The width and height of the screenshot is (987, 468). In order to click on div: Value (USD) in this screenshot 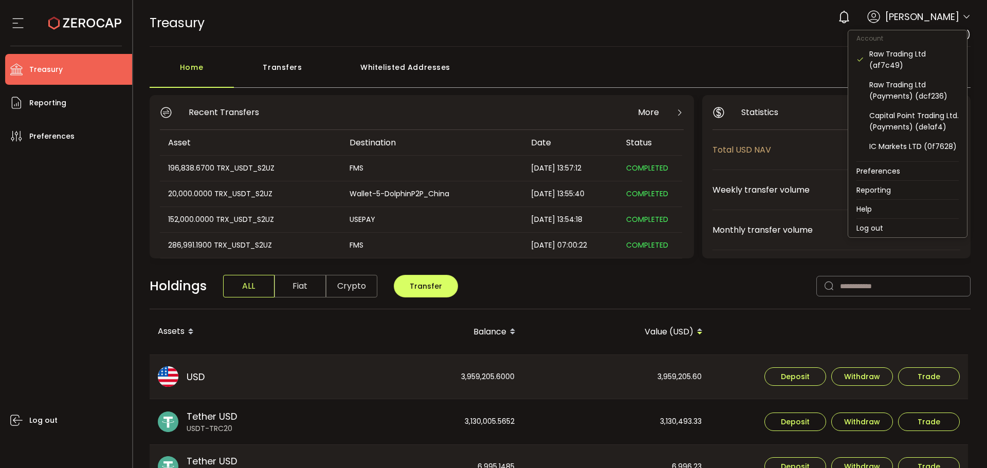, I will do `click(617, 332)`.